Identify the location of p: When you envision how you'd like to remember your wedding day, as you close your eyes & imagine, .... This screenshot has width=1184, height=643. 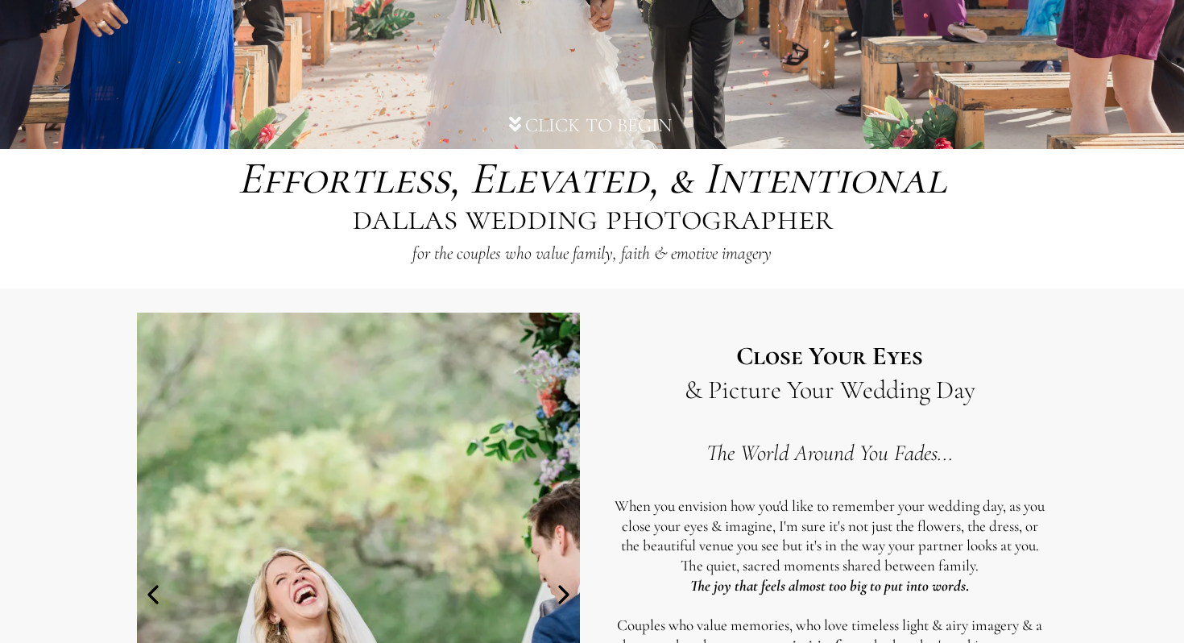
(829, 526).